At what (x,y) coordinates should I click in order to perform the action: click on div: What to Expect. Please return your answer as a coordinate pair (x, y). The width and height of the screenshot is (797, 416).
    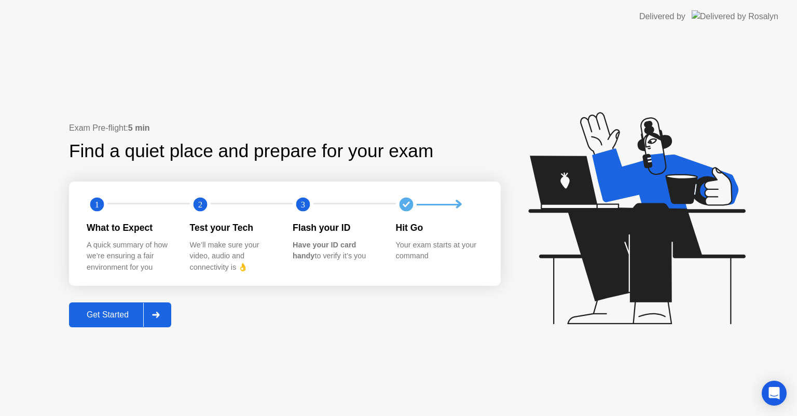
    Looking at the image, I should click on (130, 228).